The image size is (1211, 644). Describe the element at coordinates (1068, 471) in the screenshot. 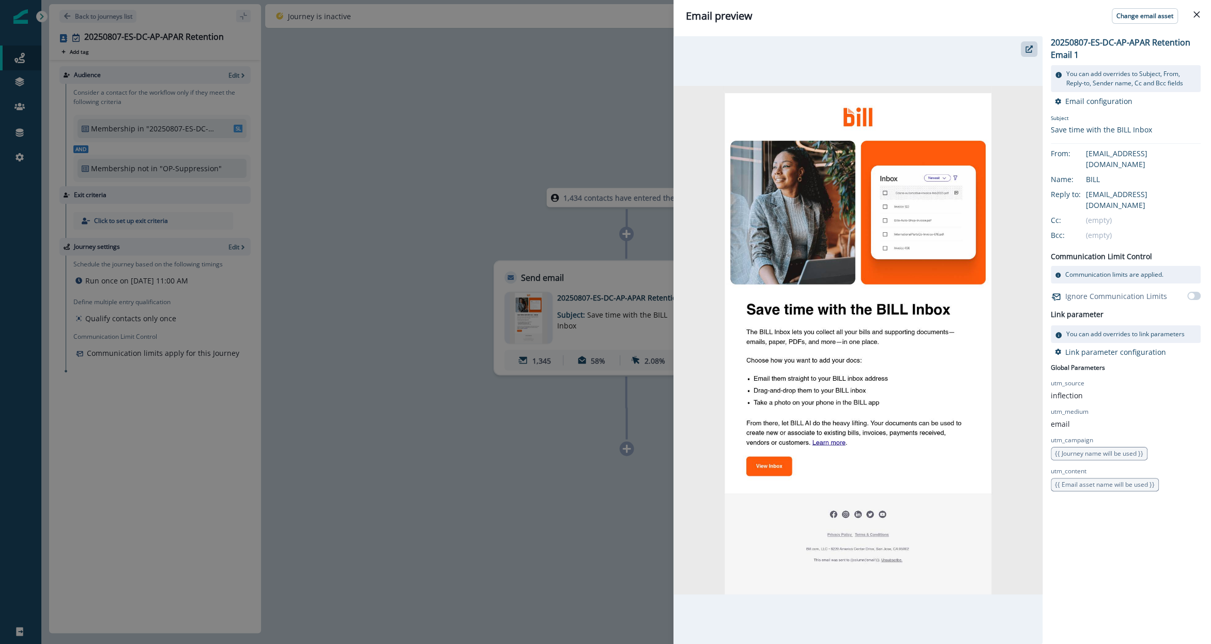

I see `p: utm_content` at that location.